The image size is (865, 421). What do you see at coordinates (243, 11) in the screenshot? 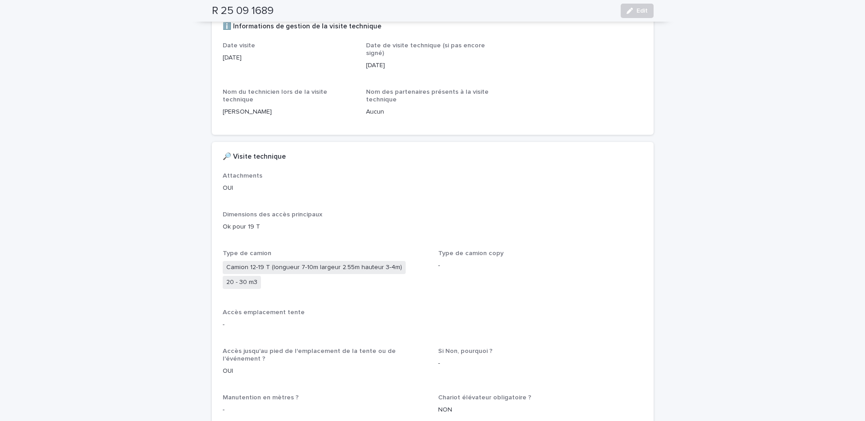
I see `h2: R 25 09 1689` at bounding box center [243, 11].